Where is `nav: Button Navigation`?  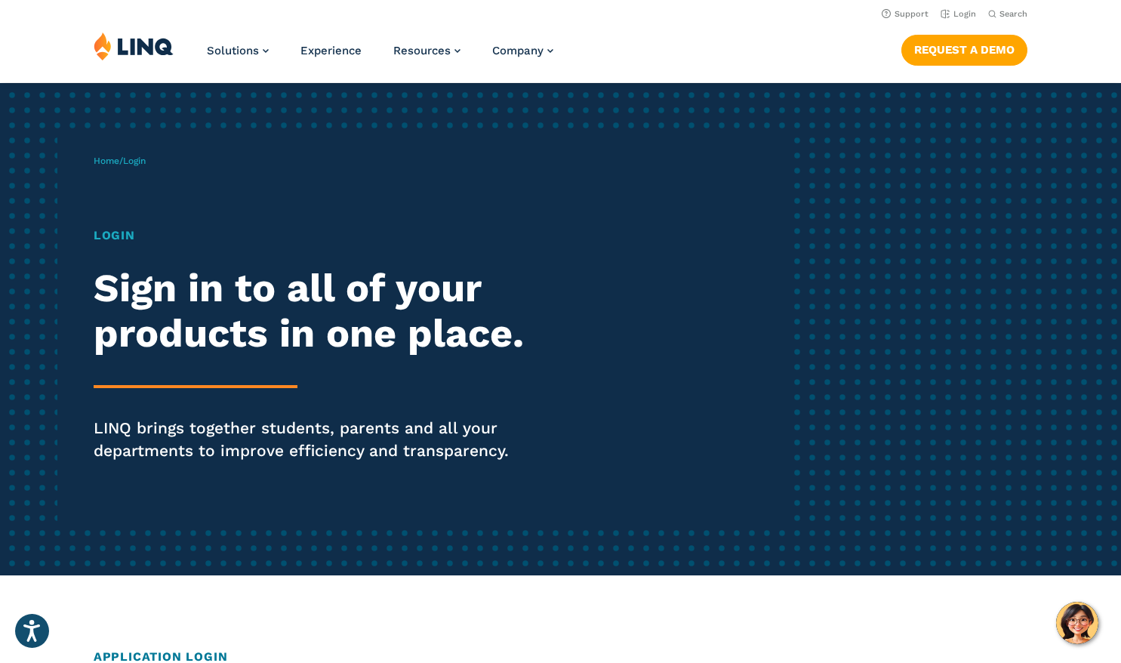 nav: Button Navigation is located at coordinates (964, 48).